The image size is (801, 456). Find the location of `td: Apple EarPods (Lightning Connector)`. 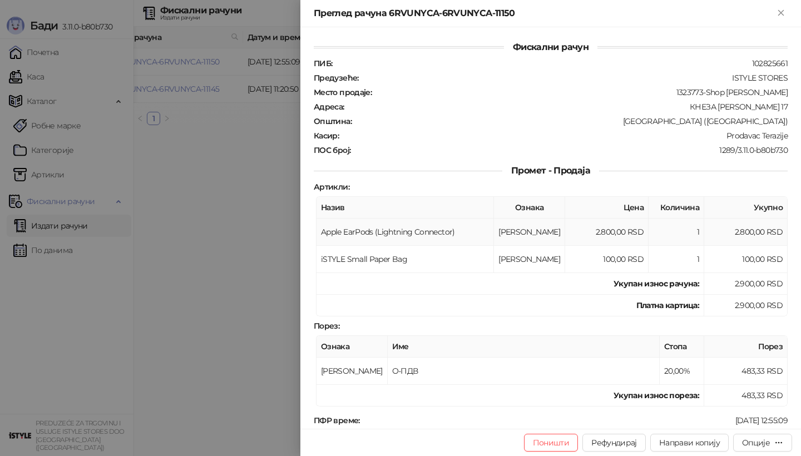

td: Apple EarPods (Lightning Connector) is located at coordinates (405, 232).